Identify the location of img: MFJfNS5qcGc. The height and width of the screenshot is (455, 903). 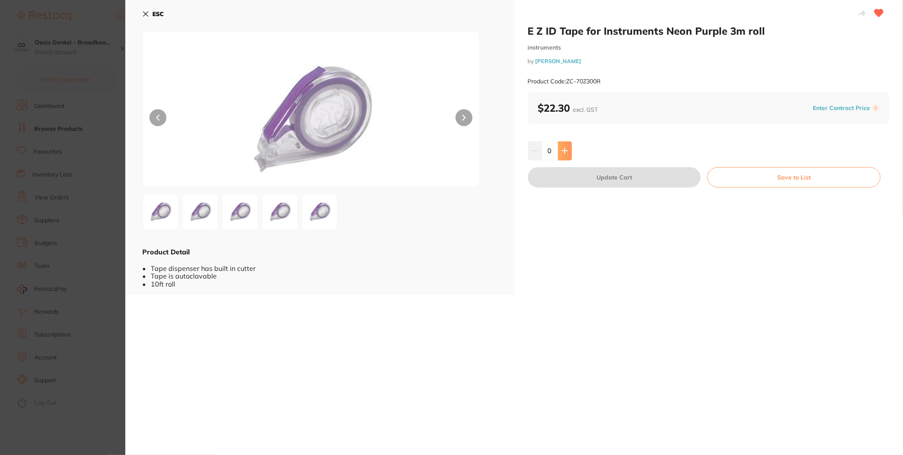
(320, 212).